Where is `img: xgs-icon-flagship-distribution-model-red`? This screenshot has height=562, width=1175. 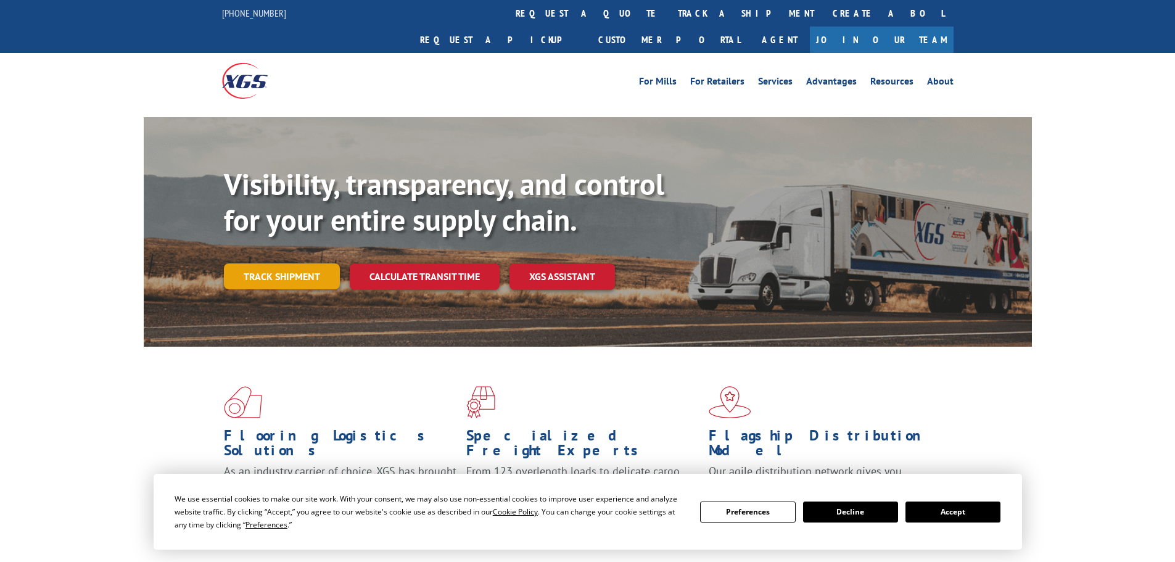 img: xgs-icon-flagship-distribution-model-red is located at coordinates (730, 402).